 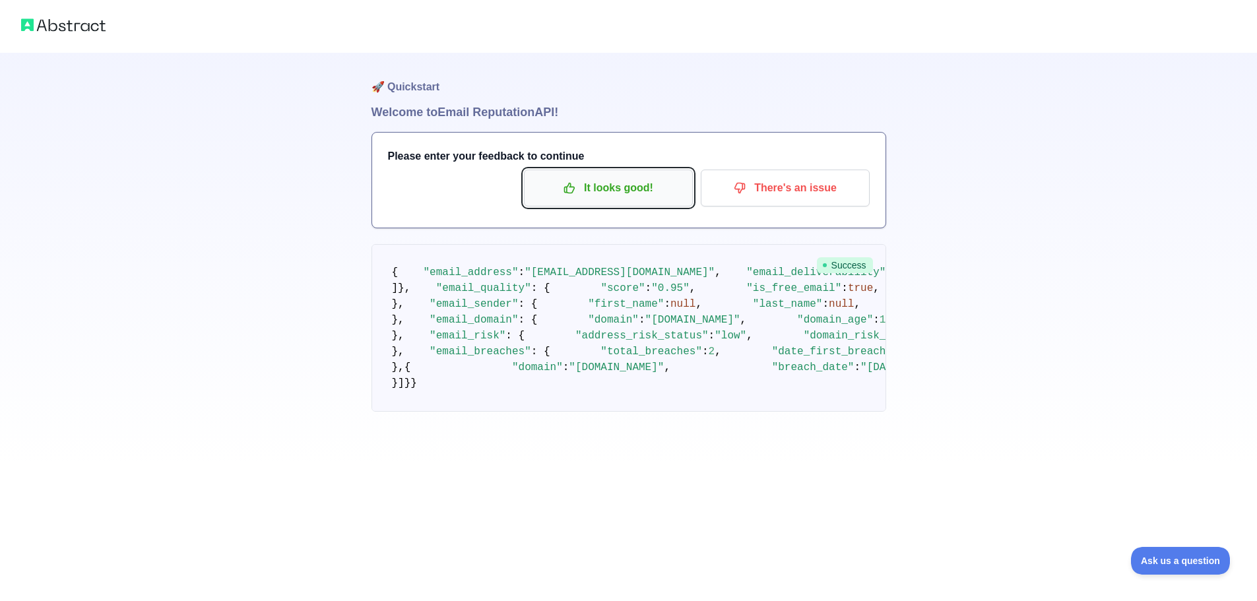 What do you see at coordinates (481, 352) in the screenshot?
I see `span: "email_breaches"` at bounding box center [481, 352].